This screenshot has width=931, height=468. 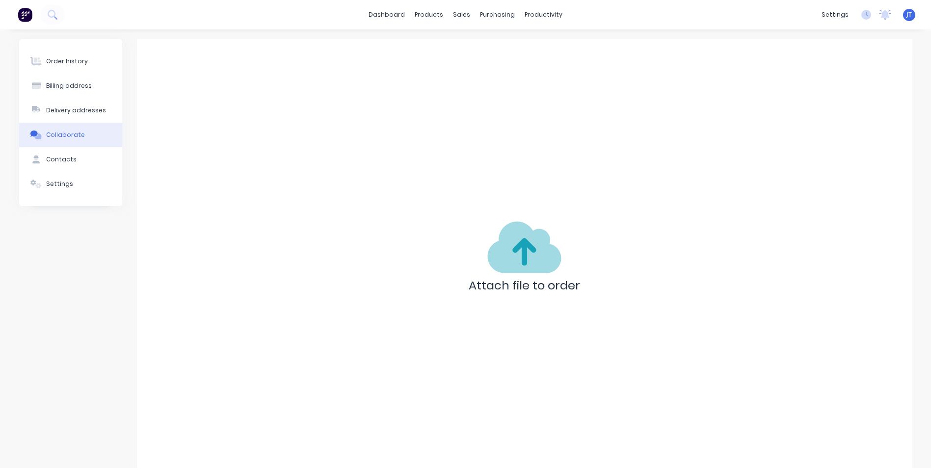 I want to click on div: products, so click(x=429, y=15).